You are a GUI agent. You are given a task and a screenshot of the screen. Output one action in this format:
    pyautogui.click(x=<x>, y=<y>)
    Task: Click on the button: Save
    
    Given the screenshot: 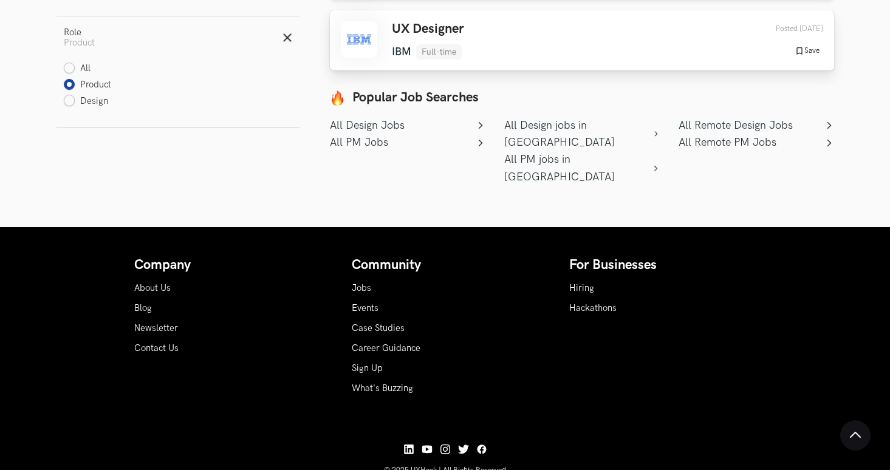 What is the action you would take?
    pyautogui.click(x=807, y=51)
    